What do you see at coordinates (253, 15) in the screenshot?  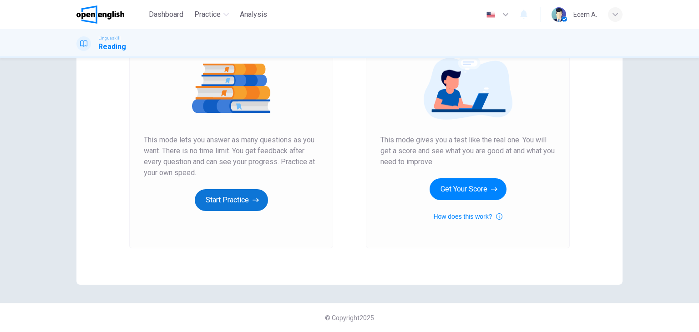 I see `a: Analysis` at bounding box center [253, 15].